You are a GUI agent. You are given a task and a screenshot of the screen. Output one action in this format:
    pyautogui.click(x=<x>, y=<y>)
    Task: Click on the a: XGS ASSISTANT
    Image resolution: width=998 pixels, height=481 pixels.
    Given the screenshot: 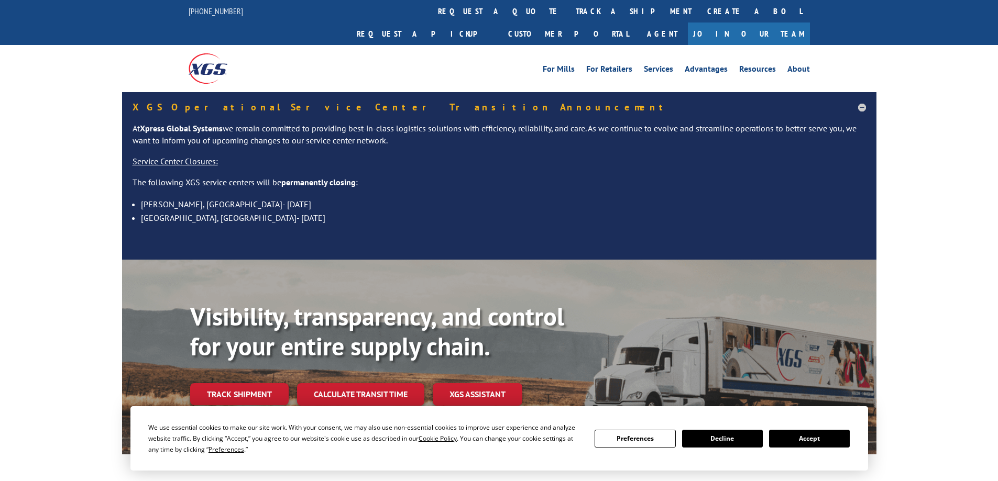 What is the action you would take?
    pyautogui.click(x=477, y=394)
    